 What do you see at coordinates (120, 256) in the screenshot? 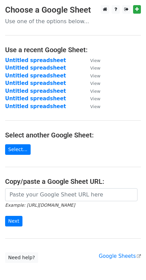
I see `a: Google Sheets` at bounding box center [120, 256].